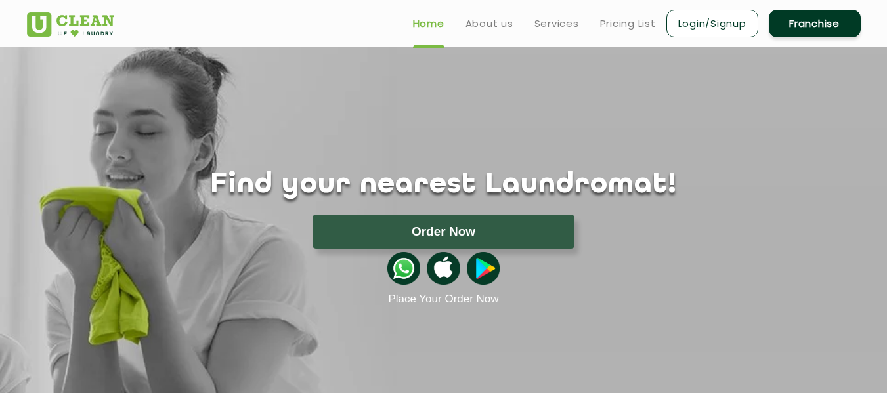  I want to click on a: Login/Signup, so click(712, 24).